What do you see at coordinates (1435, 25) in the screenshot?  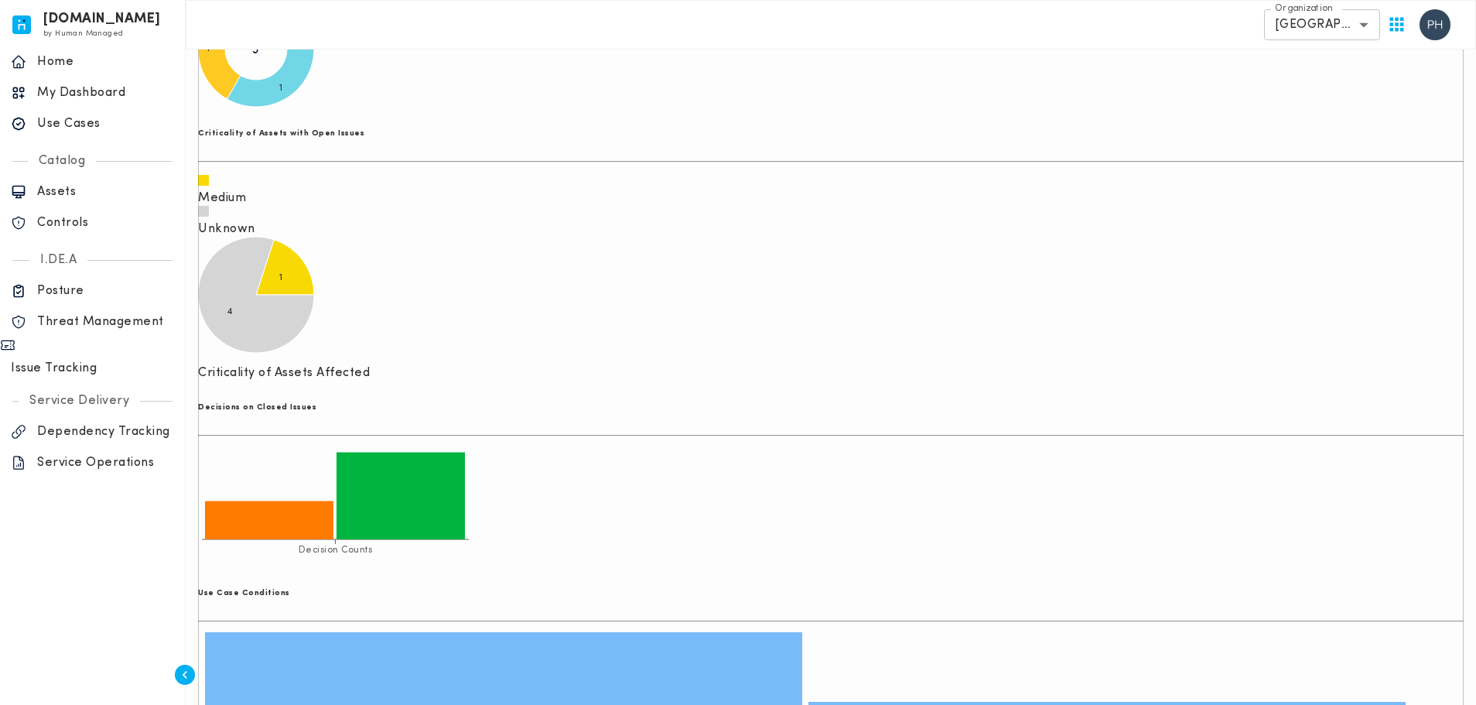 I see `button: User` at bounding box center [1435, 25].